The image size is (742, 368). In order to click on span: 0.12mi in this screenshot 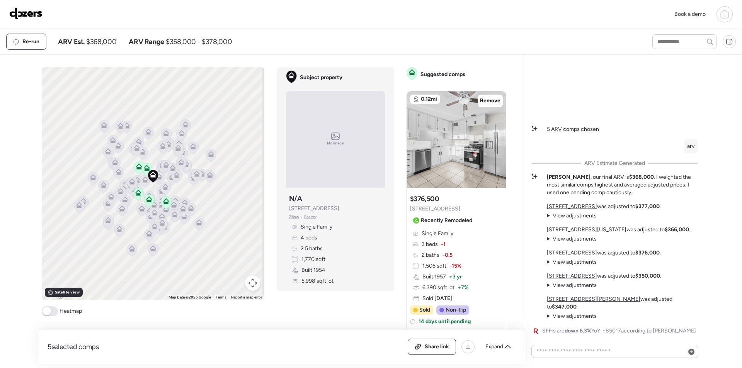, I will do `click(429, 99)`.